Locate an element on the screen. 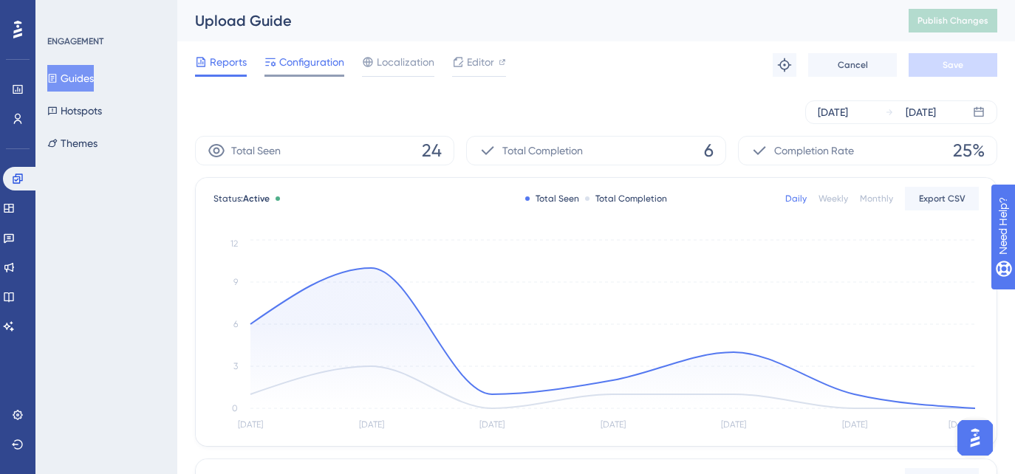  span: 6 is located at coordinates (708, 151).